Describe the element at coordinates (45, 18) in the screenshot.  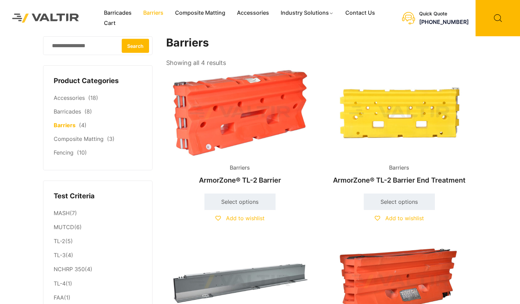
I see `img: Valtir Rentals` at that location.